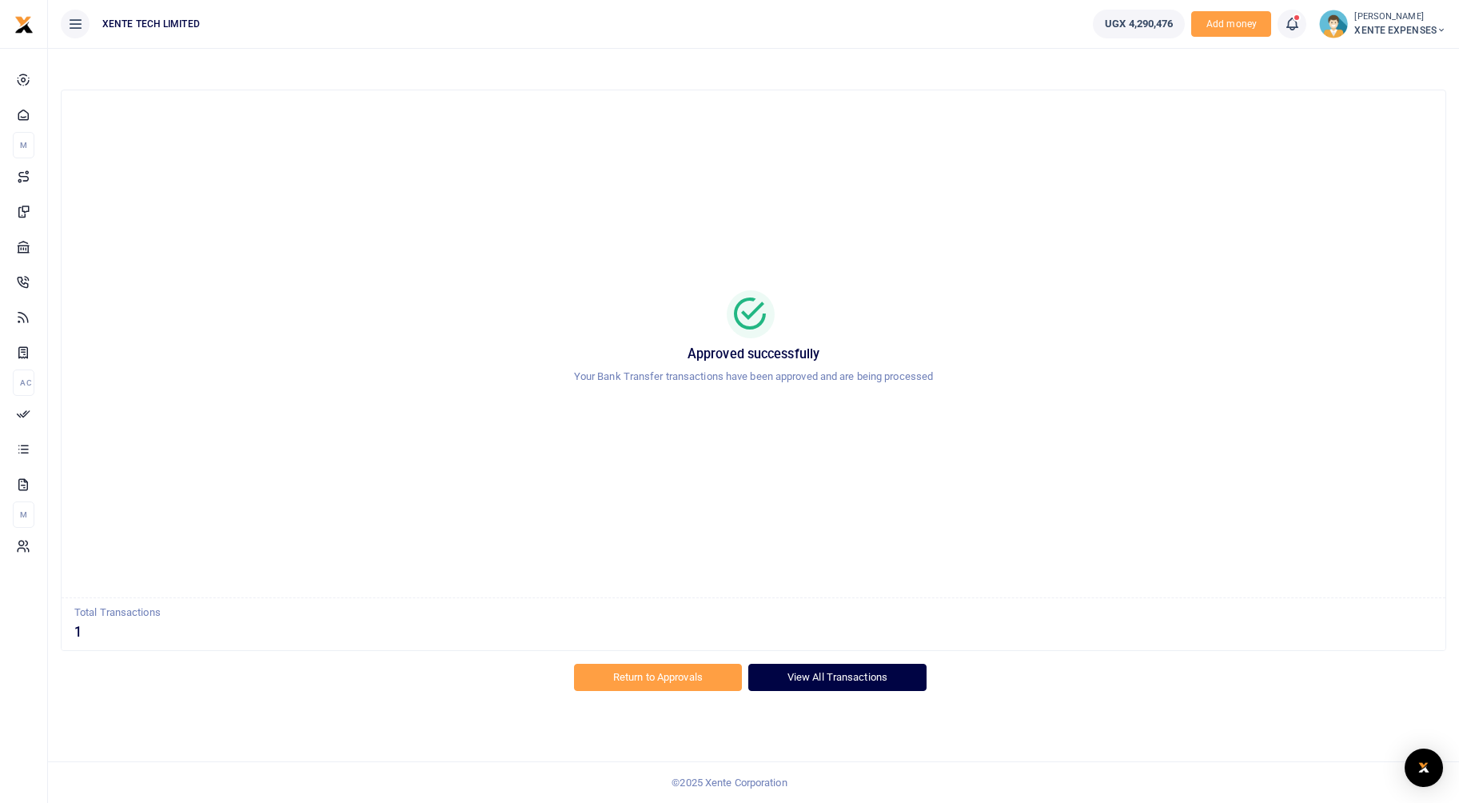 This screenshot has height=803, width=1459. Describe the element at coordinates (1400, 30) in the screenshot. I see `span: XENTE EXPENSES` at that location.